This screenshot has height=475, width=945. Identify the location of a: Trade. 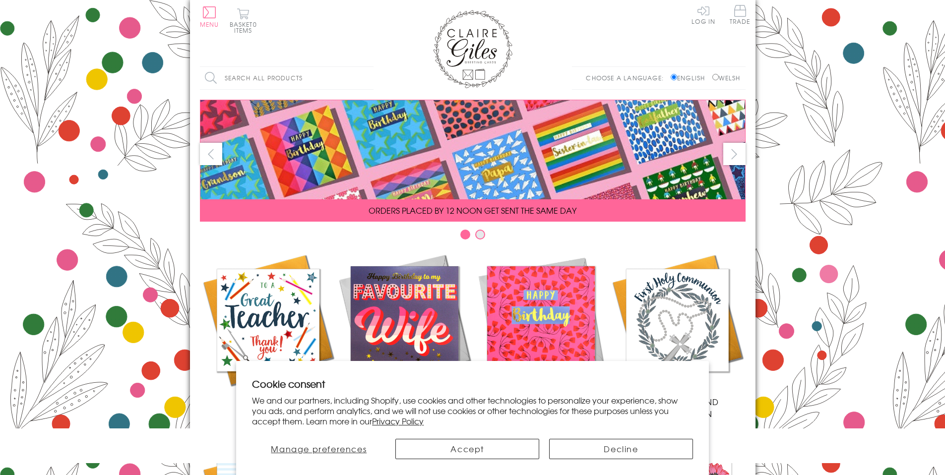
(740, 15).